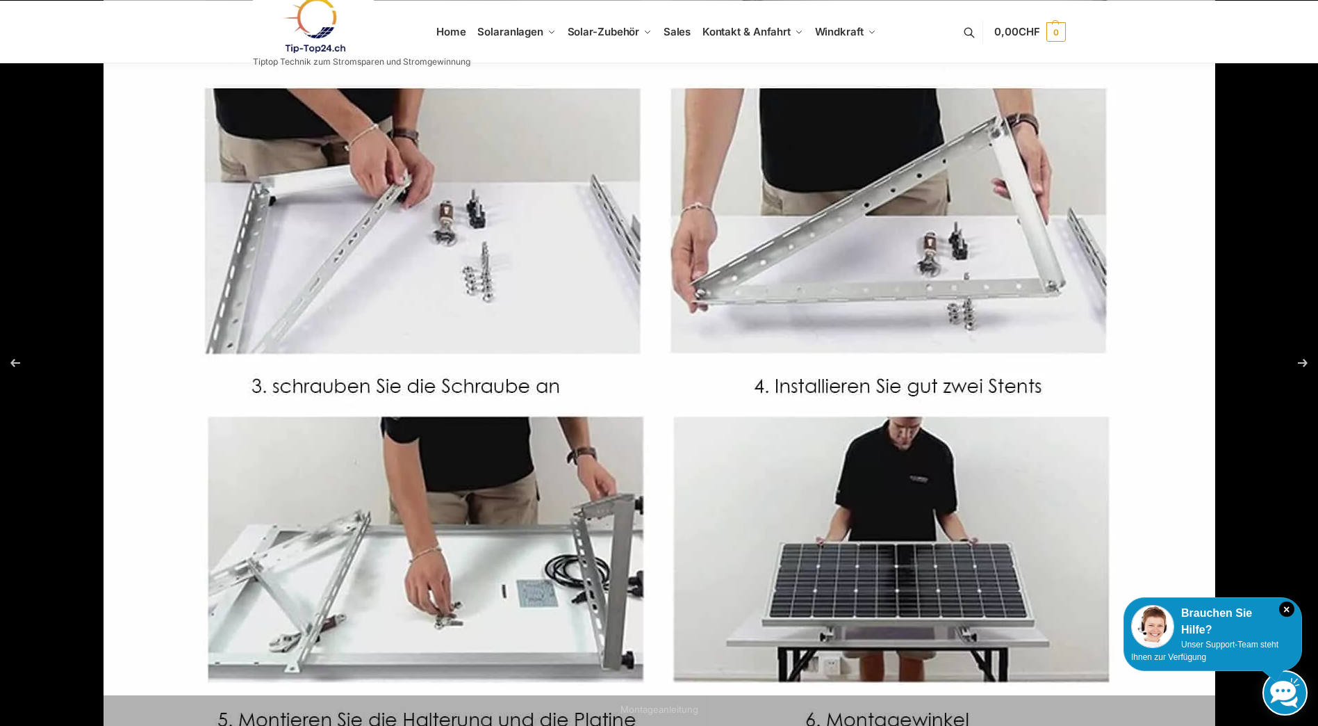 This screenshot has height=726, width=1318. What do you see at coordinates (678, 31) in the screenshot?
I see `span: Sales` at bounding box center [678, 31].